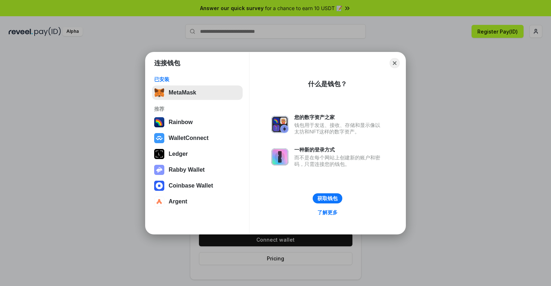 Image resolution: width=551 pixels, height=286 pixels. Describe the element at coordinates (328, 199) in the screenshot. I see `div: 获取钱包` at that location.